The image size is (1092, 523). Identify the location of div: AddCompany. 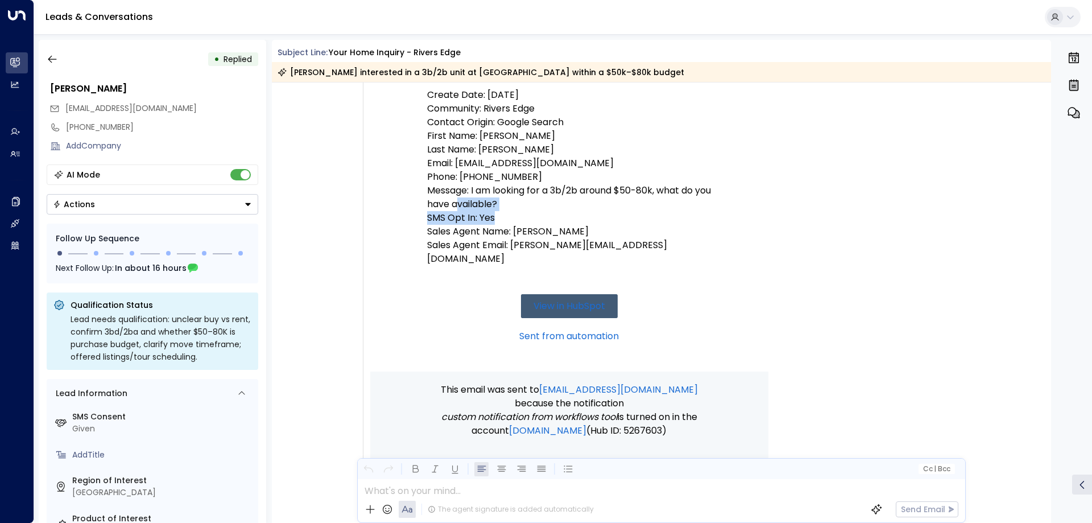
(162, 146).